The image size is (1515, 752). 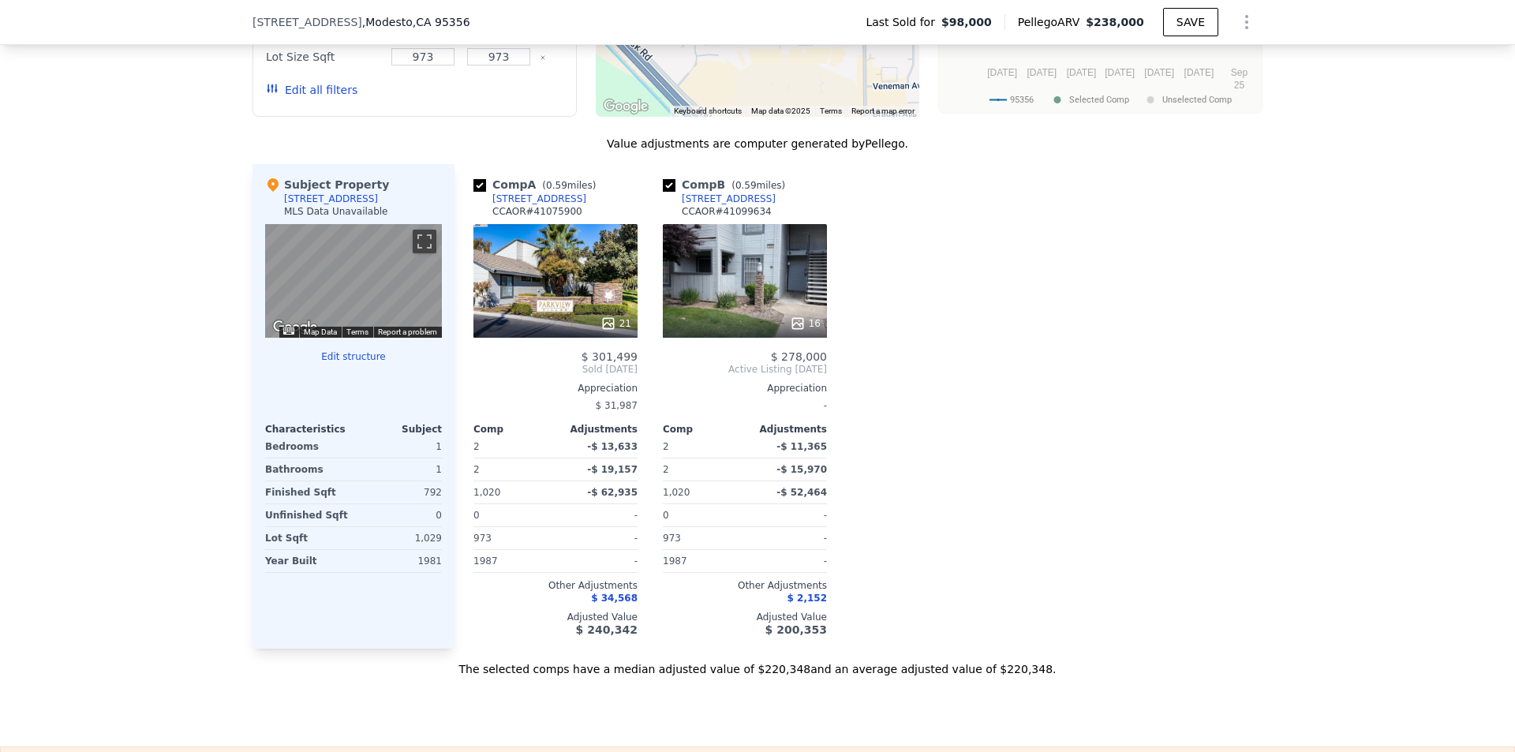 What do you see at coordinates (612, 492) in the screenshot?
I see `span: -$ 62,935` at bounding box center [612, 492].